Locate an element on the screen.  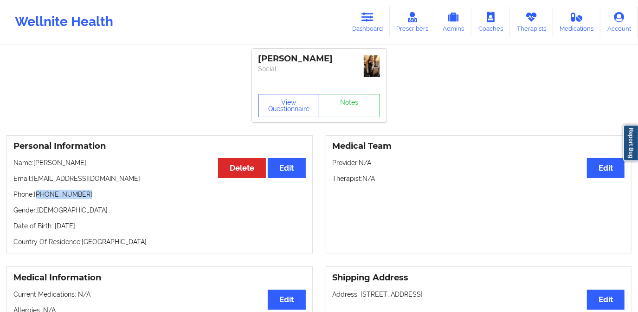
a: Prescribers is located at coordinates (413, 22).